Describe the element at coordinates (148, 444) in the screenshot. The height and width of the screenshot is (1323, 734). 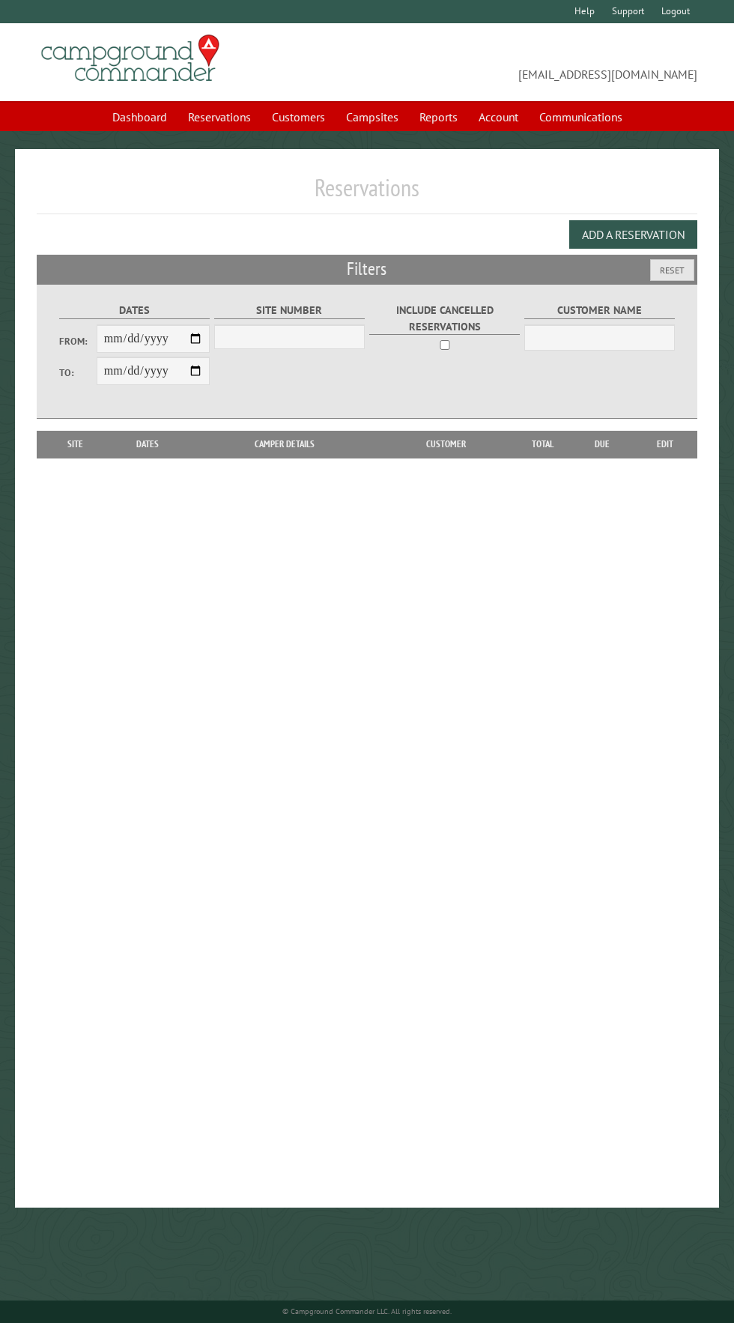
I see `th: Dates` at that location.